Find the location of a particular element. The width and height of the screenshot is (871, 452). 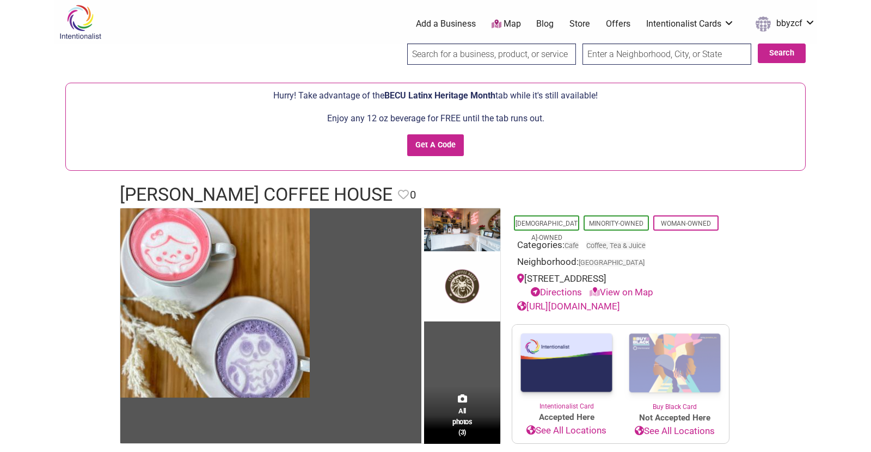

span: 0 is located at coordinates (413, 195).